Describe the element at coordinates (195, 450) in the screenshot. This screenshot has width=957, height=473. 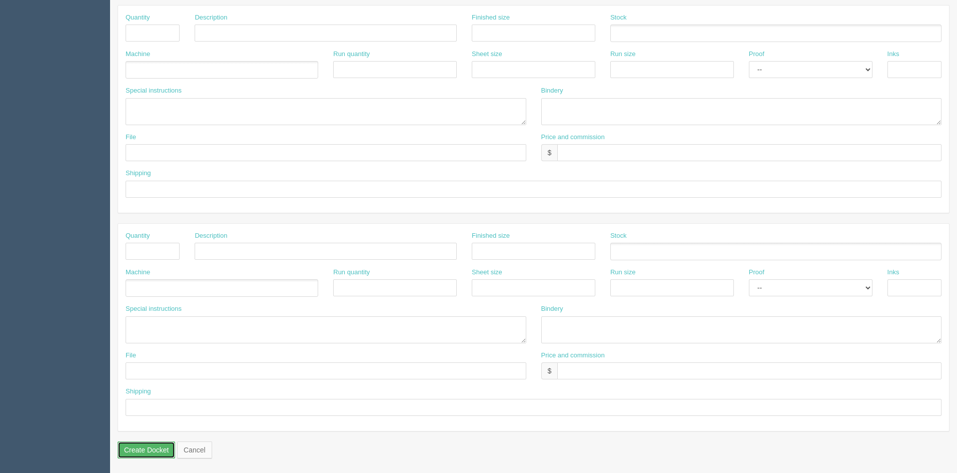
I see `span: translation missing: en.helpers.links.cancel` at that location.